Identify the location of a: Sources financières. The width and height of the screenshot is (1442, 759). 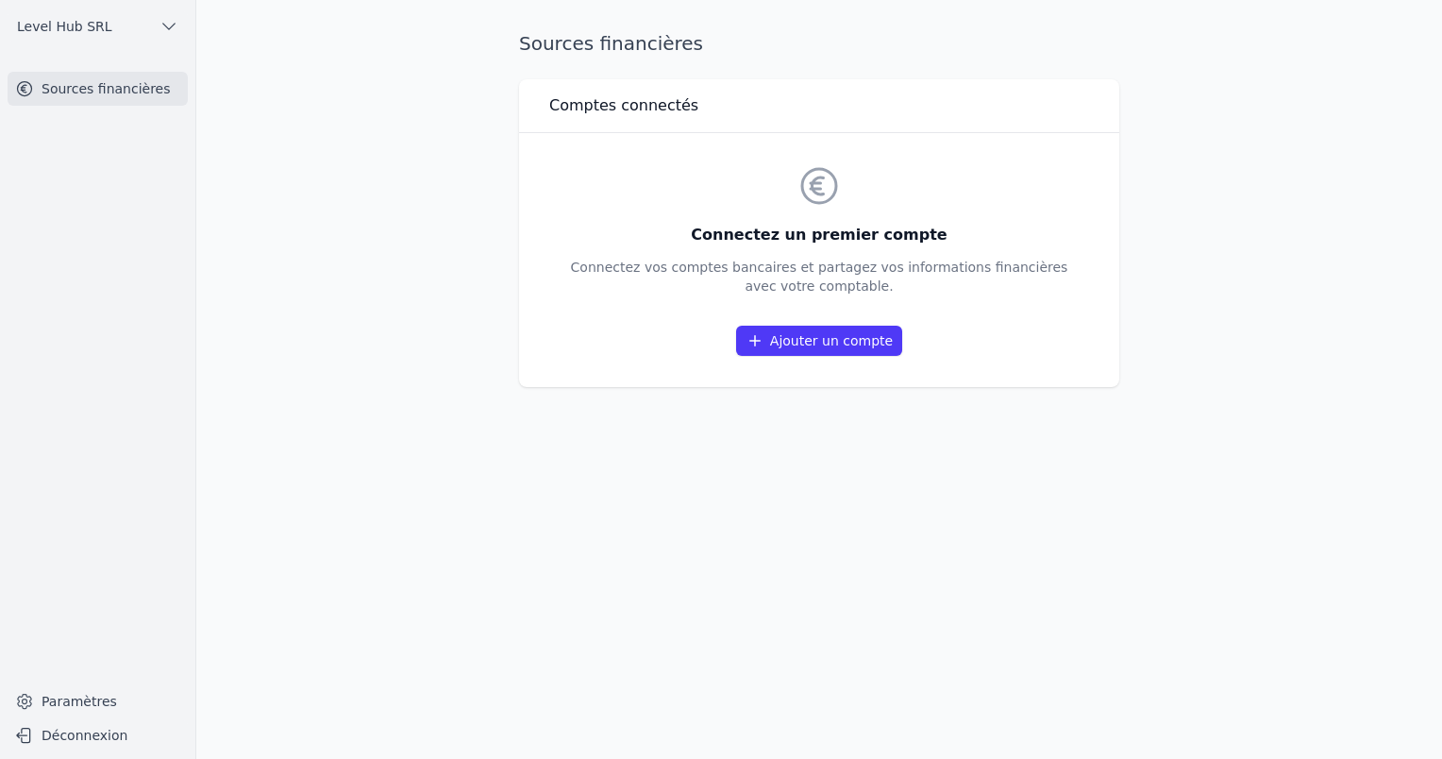
(97, 89).